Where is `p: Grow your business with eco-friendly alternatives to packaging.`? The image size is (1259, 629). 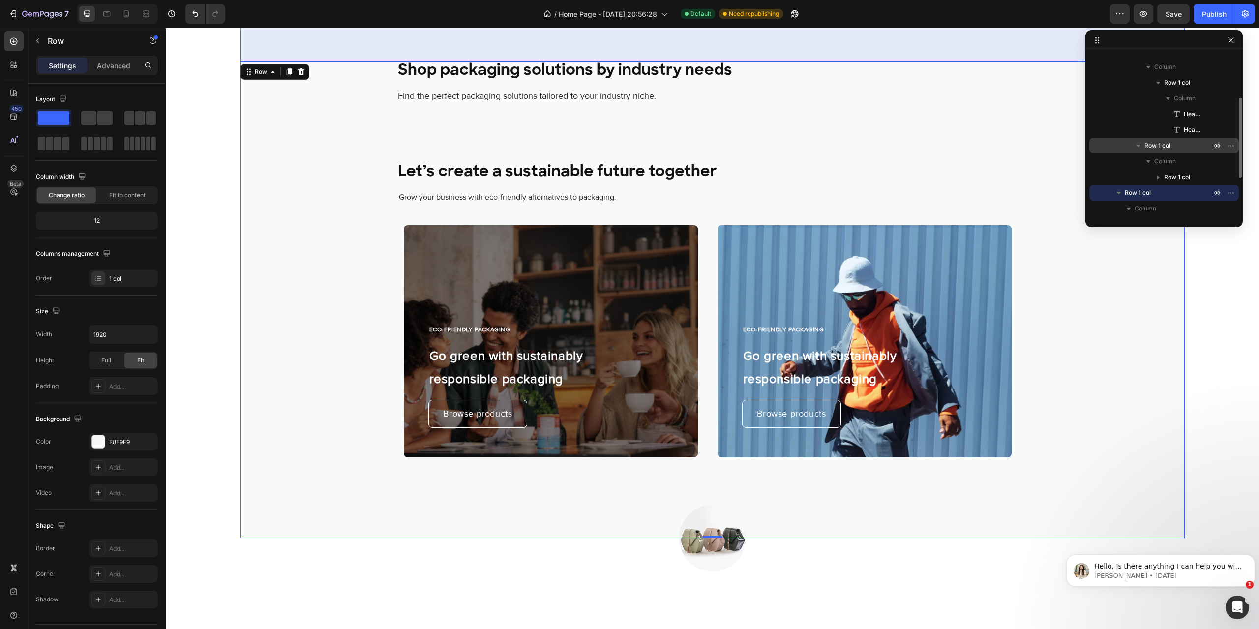 p: Grow your business with eco-friendly alternatives to packaging. is located at coordinates (542, 170).